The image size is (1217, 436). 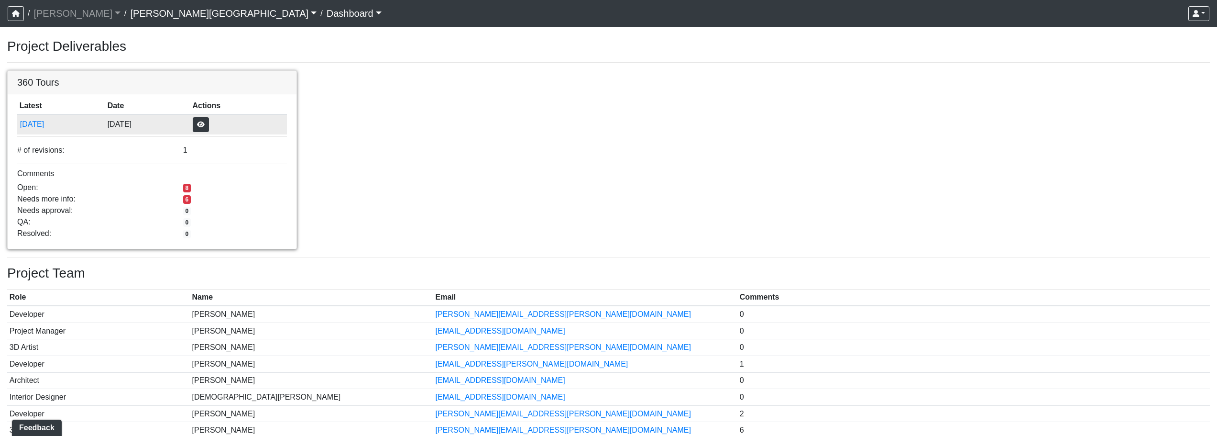 I want to click on td: Project Manager, so click(x=99, y=330).